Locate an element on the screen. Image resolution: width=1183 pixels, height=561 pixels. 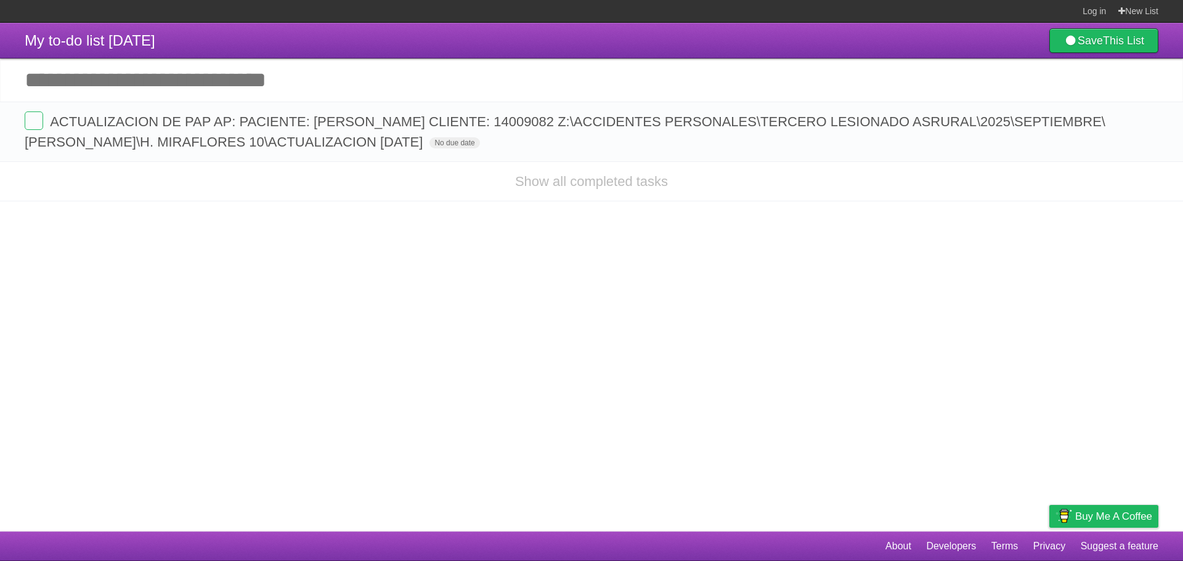
a: Buy me a coffee is located at coordinates (1103, 516).